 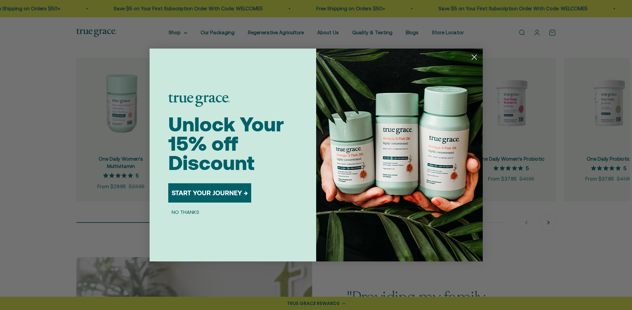 What do you see at coordinates (399, 155) in the screenshot?
I see `img: 098727d5-50f8-4f9b-9554-844bb8da1403.jpeg` at bounding box center [399, 155].